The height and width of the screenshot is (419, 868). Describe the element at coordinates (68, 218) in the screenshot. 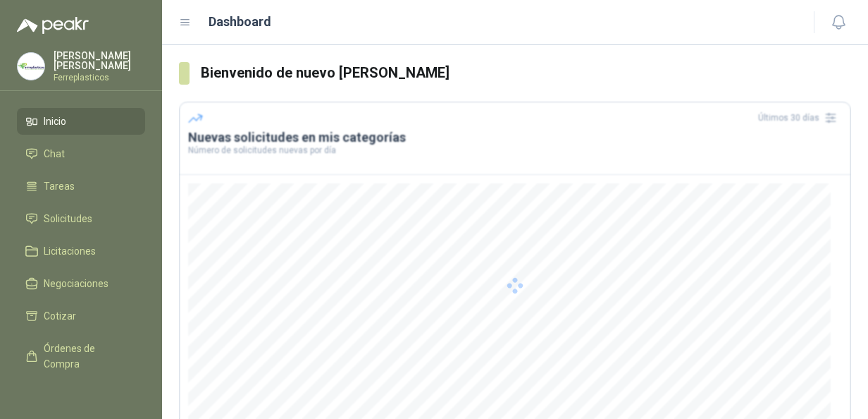

I see `span: Solicitudes` at that location.